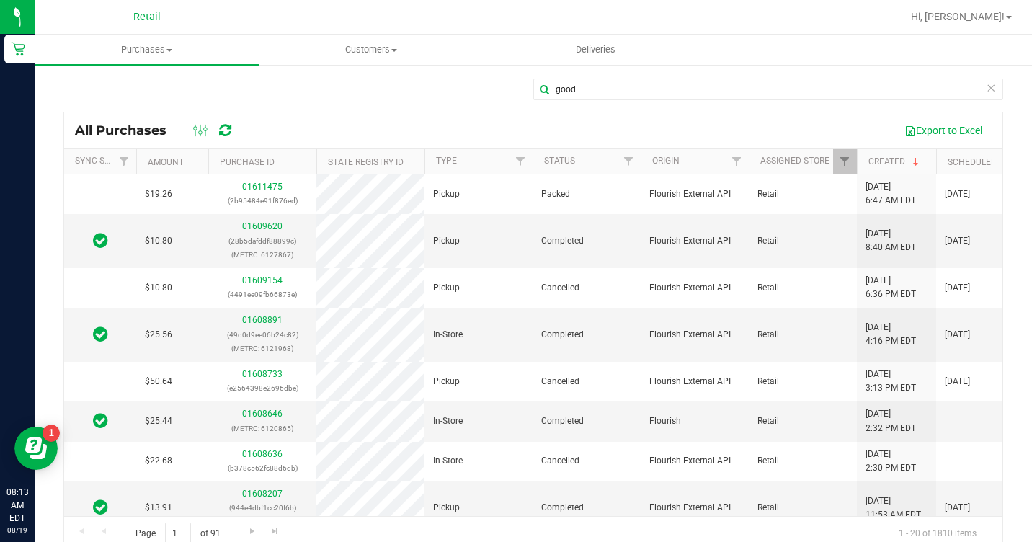 This screenshot has width=1032, height=542. I want to click on a: Assigned Store, so click(795, 161).